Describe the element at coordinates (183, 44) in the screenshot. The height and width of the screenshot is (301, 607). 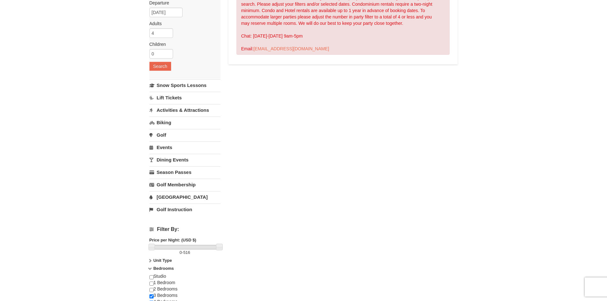
I see `label: Children` at that location.